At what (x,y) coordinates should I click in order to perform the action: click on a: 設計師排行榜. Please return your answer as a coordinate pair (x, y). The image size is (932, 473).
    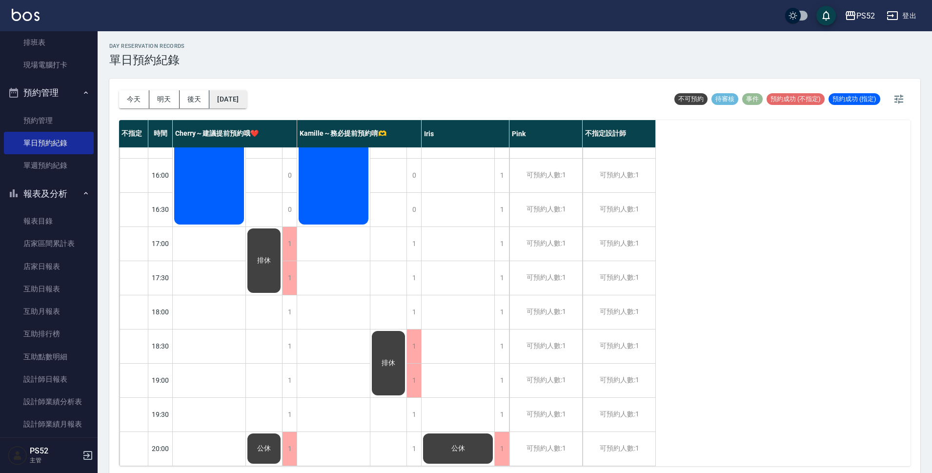
    Looking at the image, I should click on (49, 447).